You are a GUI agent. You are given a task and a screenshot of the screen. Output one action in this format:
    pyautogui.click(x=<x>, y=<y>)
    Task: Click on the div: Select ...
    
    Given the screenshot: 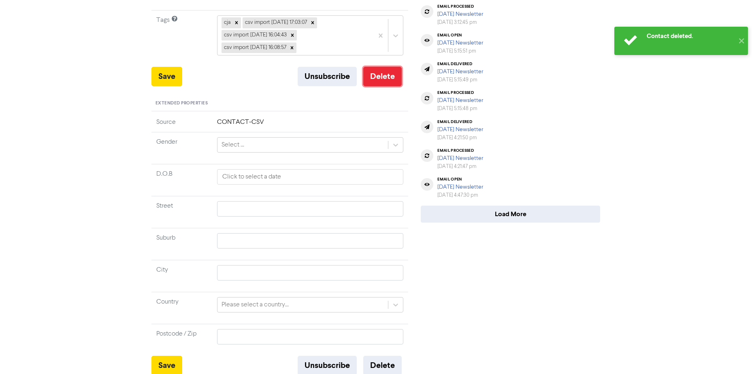 What is the action you would take?
    pyautogui.click(x=233, y=145)
    